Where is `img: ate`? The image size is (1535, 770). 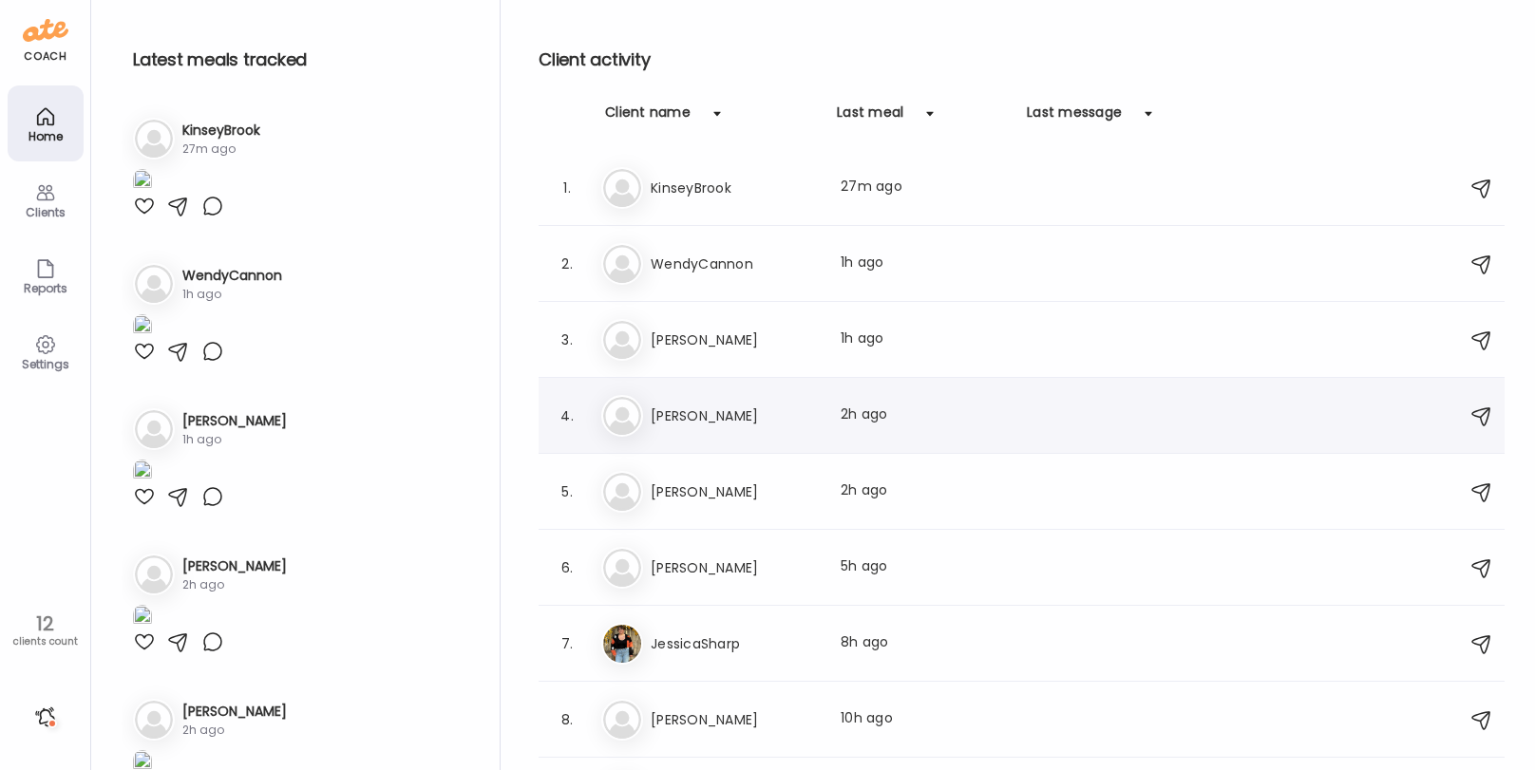
img: ate is located at coordinates (46, 30).